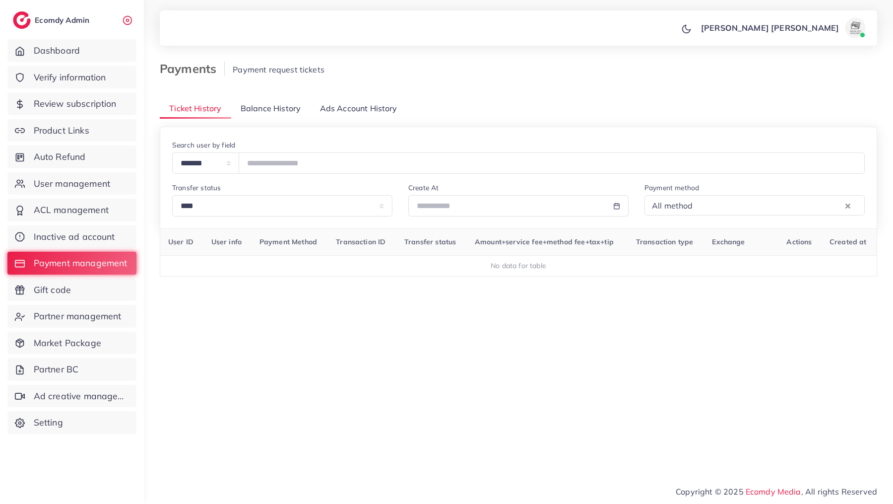  Describe the element at coordinates (361, 242) in the screenshot. I see `span: Transaction ID` at that location.